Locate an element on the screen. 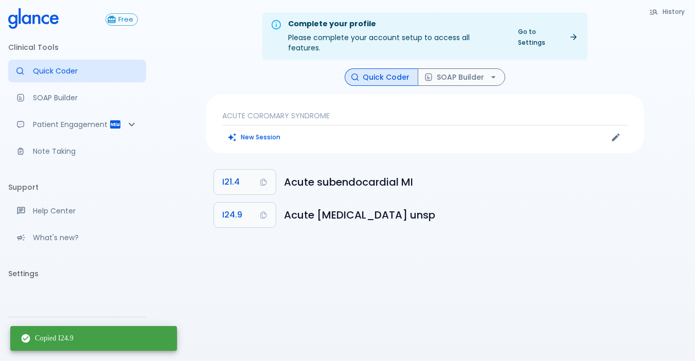  a: Moramiz: Find ICD10AM codes instantly is located at coordinates (77, 71).